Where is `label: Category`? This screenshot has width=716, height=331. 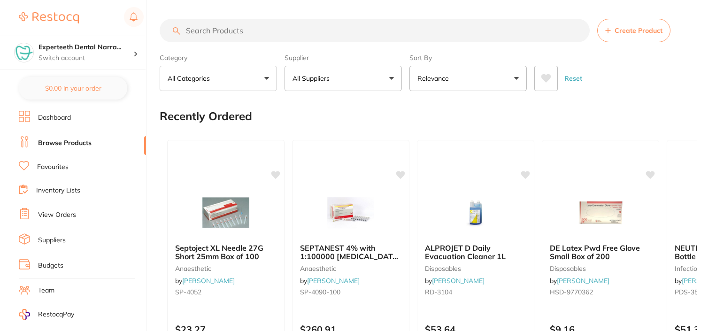 label: Category is located at coordinates (218, 58).